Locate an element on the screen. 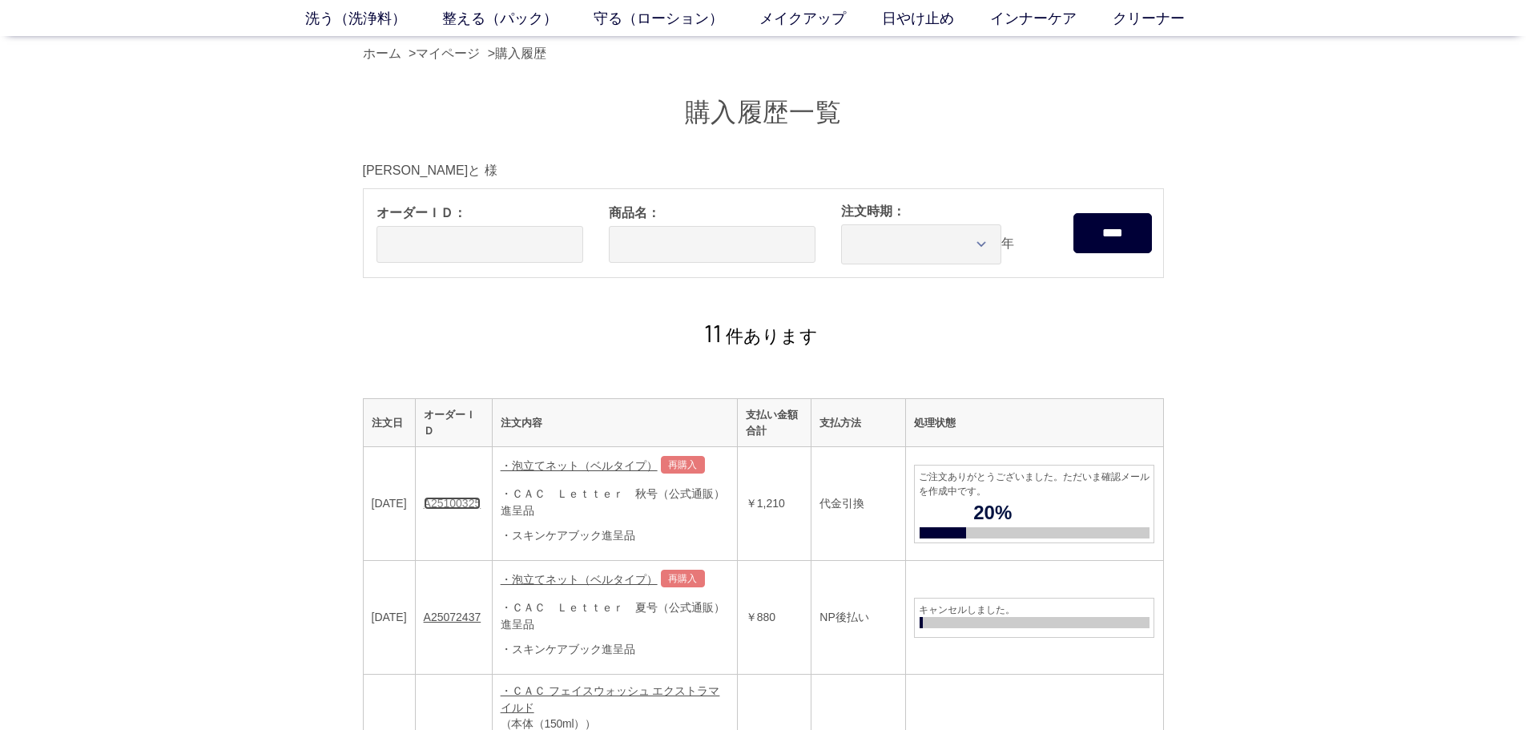 The image size is (1526, 730). a: ホーム is located at coordinates (382, 53).